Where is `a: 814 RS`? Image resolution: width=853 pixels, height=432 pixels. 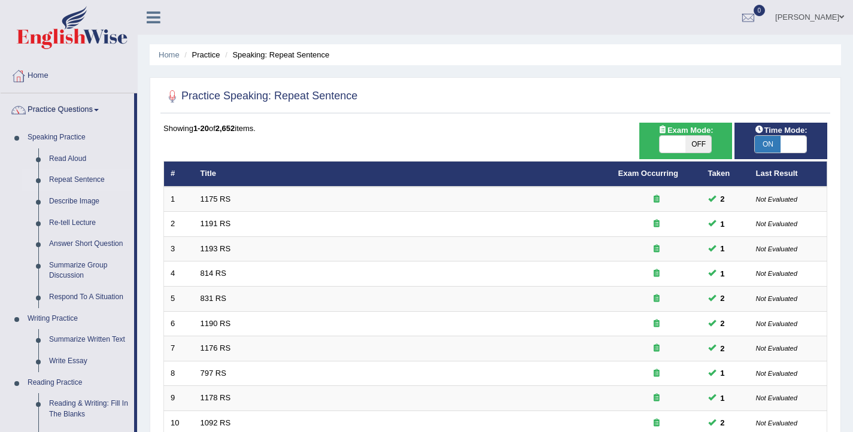
a: 814 RS is located at coordinates (213, 273).